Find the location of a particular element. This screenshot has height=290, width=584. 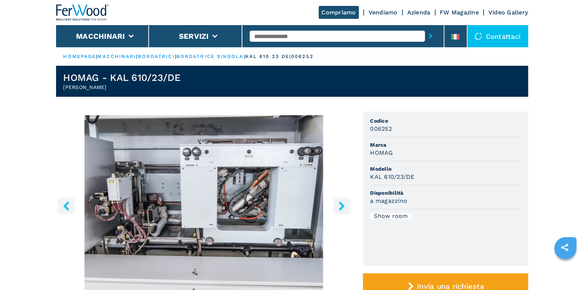

span: Modello is located at coordinates (446, 169).